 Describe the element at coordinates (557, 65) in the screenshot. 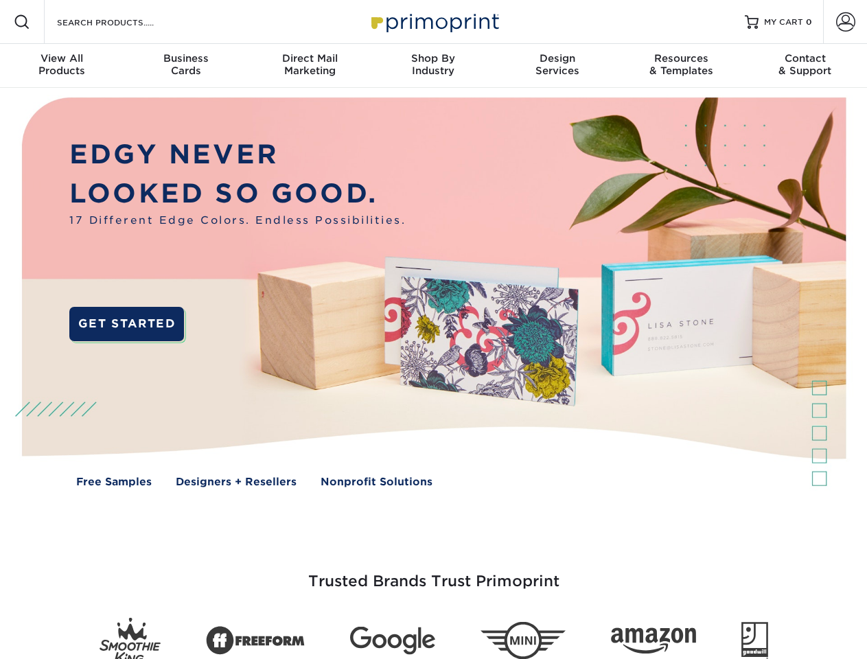

I see `div: Services` at that location.